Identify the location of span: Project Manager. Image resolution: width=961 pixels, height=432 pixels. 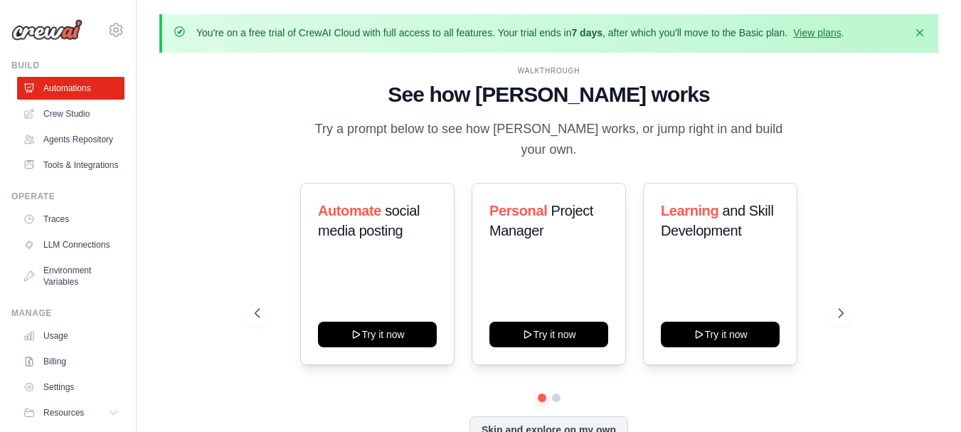
(541, 221).